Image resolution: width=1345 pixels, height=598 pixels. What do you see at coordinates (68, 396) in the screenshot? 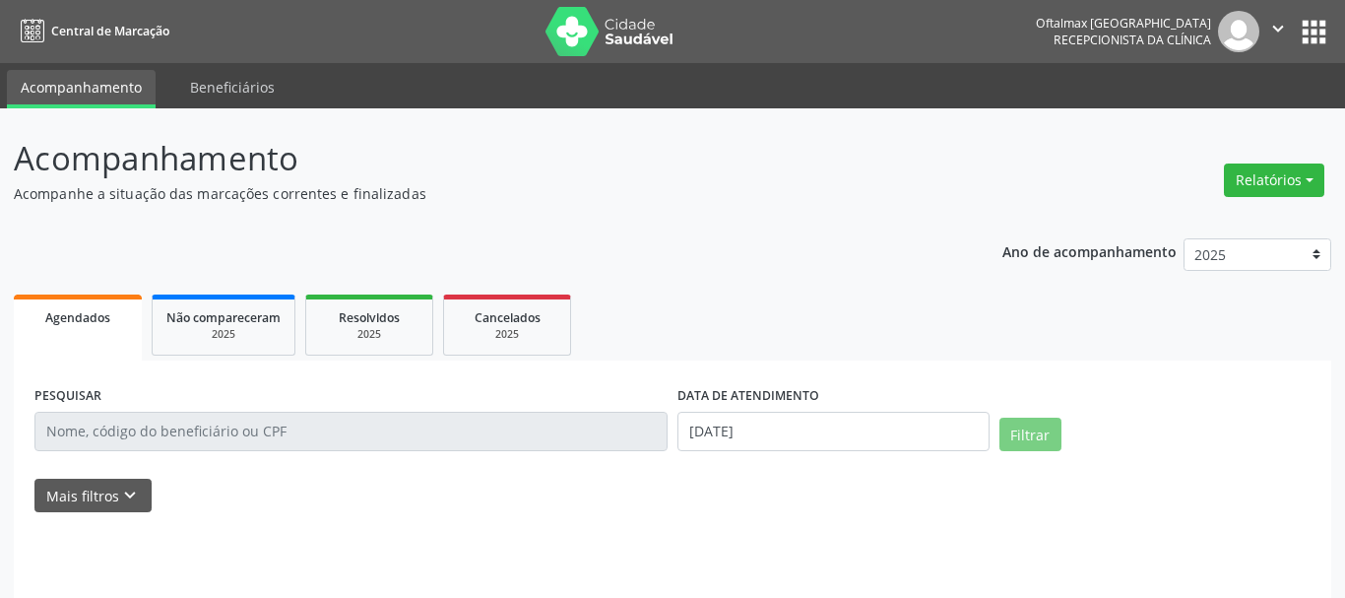
I see `label: PESQUISAR` at bounding box center [68, 396].